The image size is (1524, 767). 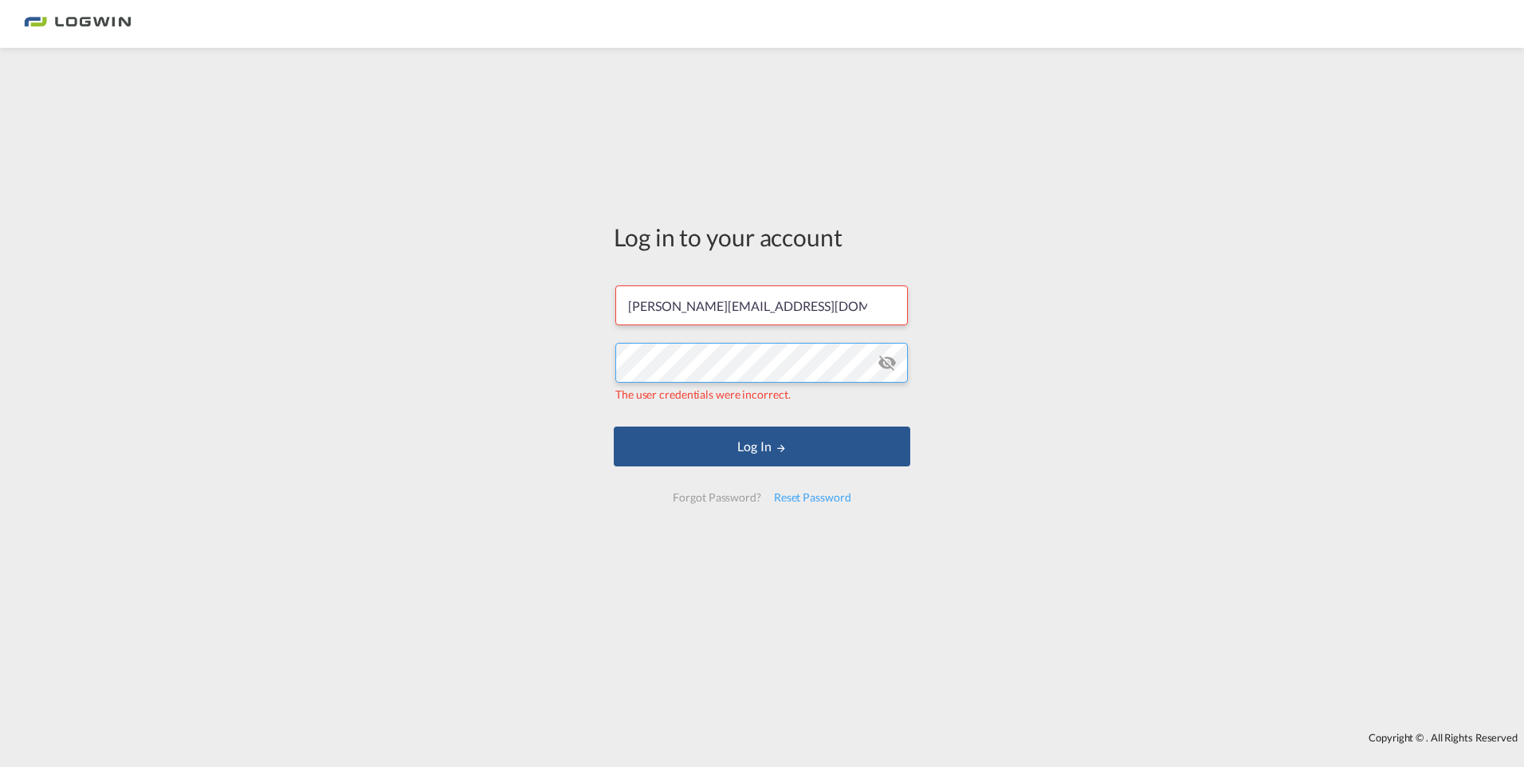 I want to click on md-icon: icon-eye-off, so click(x=887, y=363).